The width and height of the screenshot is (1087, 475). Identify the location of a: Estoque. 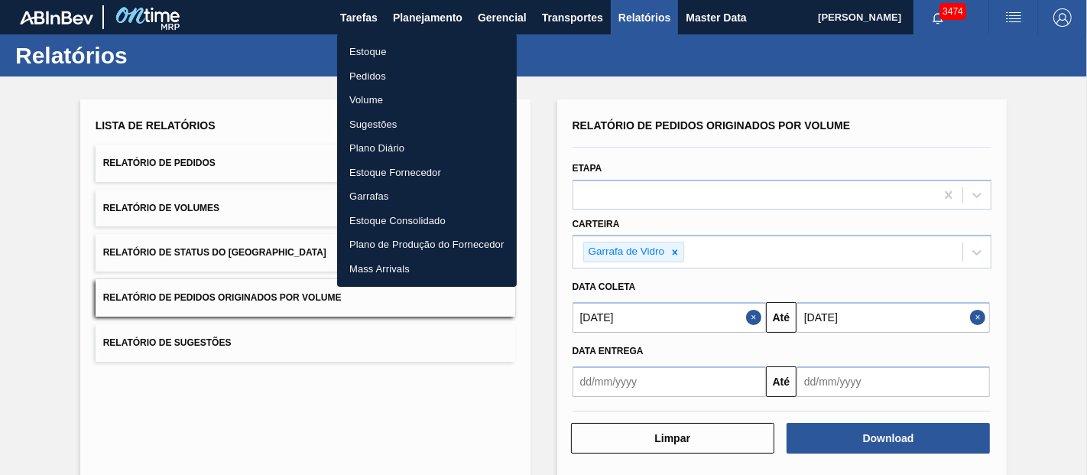
(427, 52).